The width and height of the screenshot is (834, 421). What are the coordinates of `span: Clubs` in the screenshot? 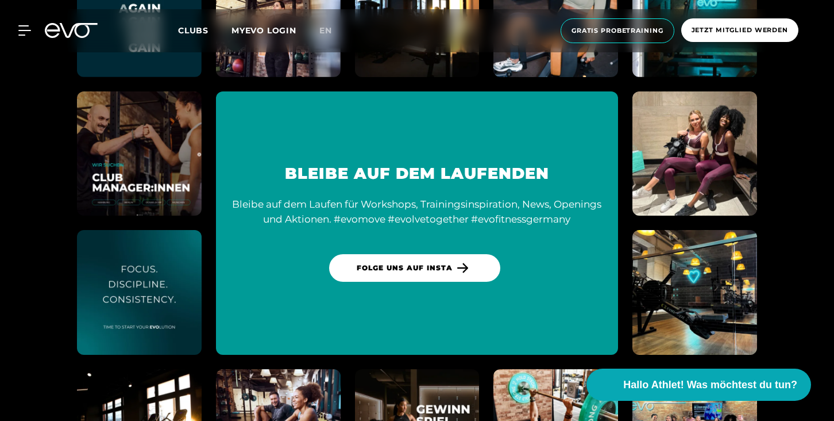 It's located at (193, 30).